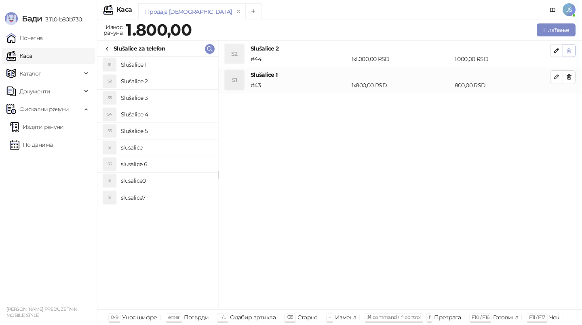 This screenshot has width=582, height=325. I want to click on a: Почетна, so click(25, 38).